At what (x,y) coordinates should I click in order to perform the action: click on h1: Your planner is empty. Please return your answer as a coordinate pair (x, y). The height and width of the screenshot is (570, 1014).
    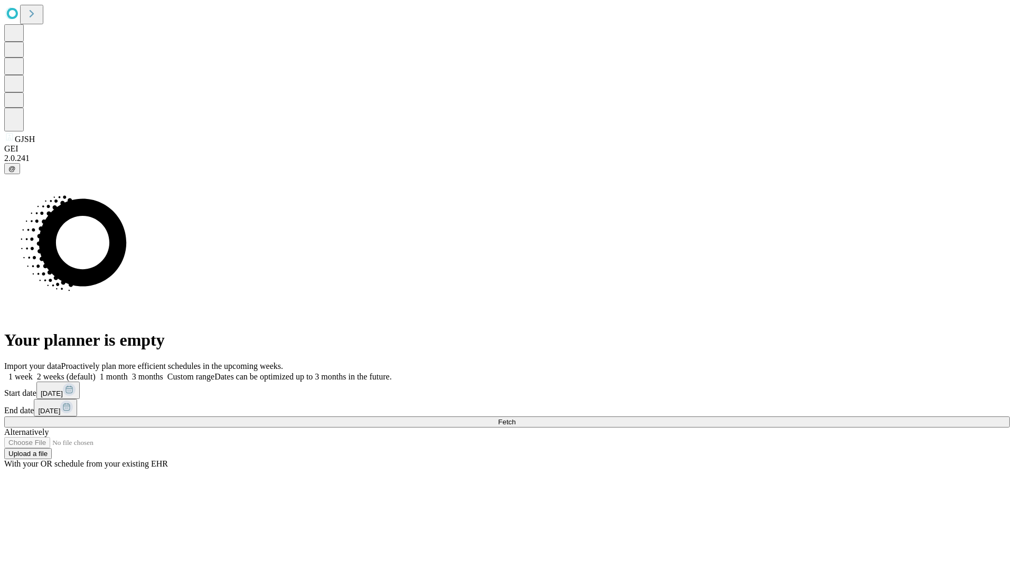
    Looking at the image, I should click on (507, 340).